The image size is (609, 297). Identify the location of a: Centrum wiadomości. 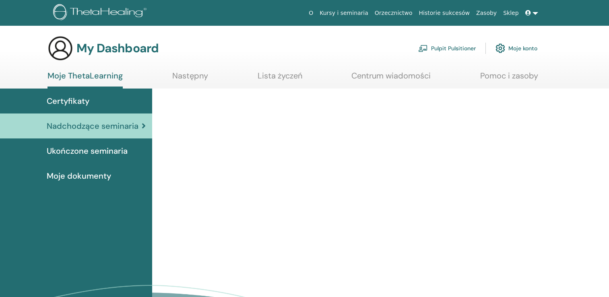
(391, 78).